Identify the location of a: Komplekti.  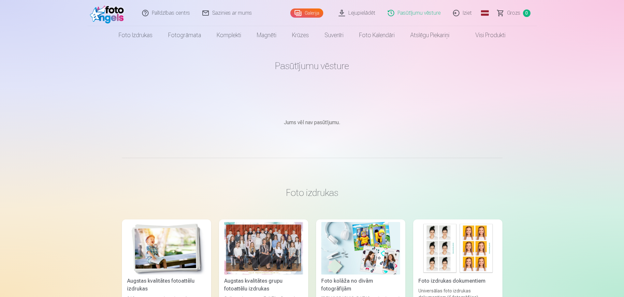
(229, 35).